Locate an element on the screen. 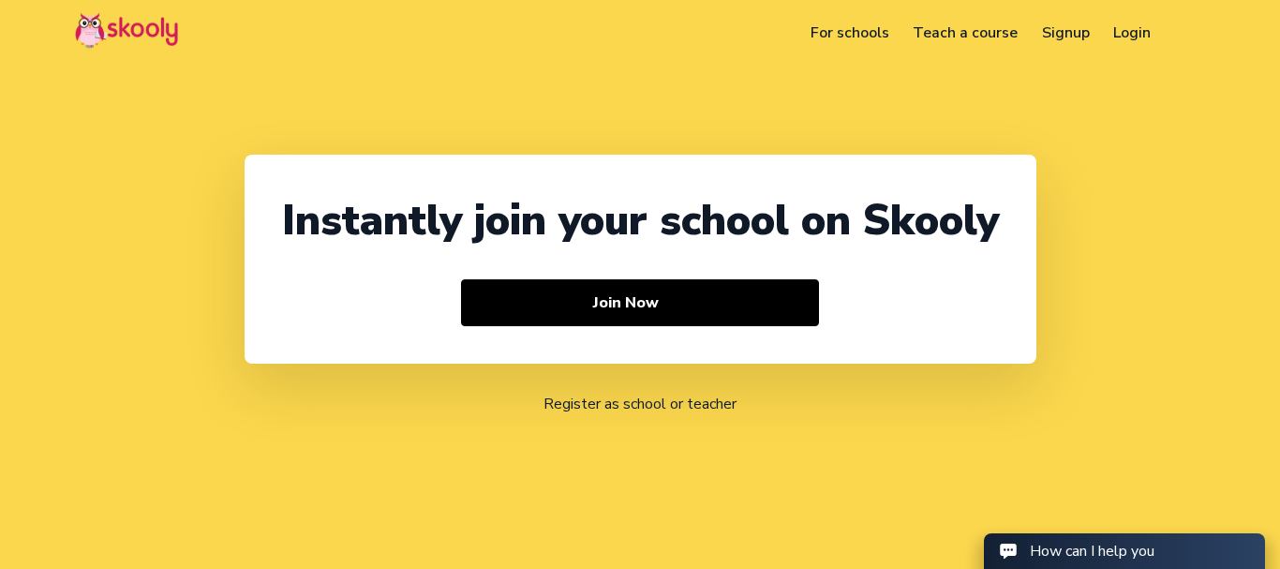 This screenshot has width=1280, height=569. a: Signup is located at coordinates (1065, 33).